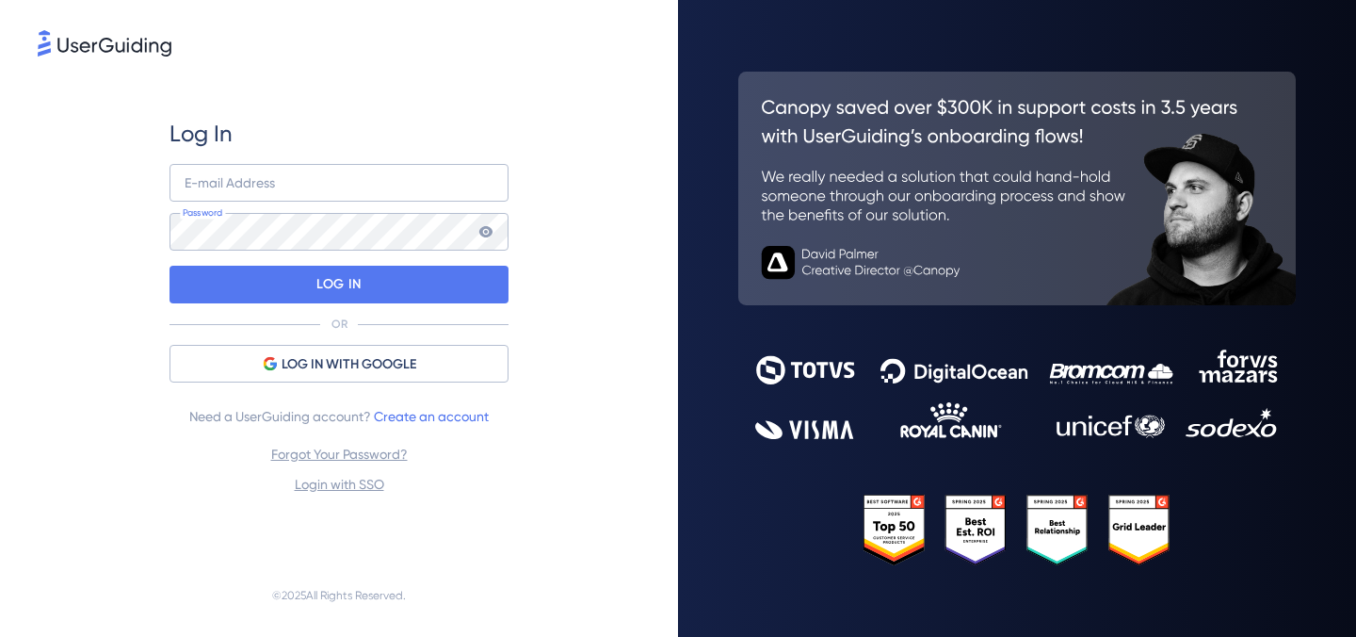  I want to click on img: 25303e33045975176eb484905ab012ff.svg, so click(1017, 529).